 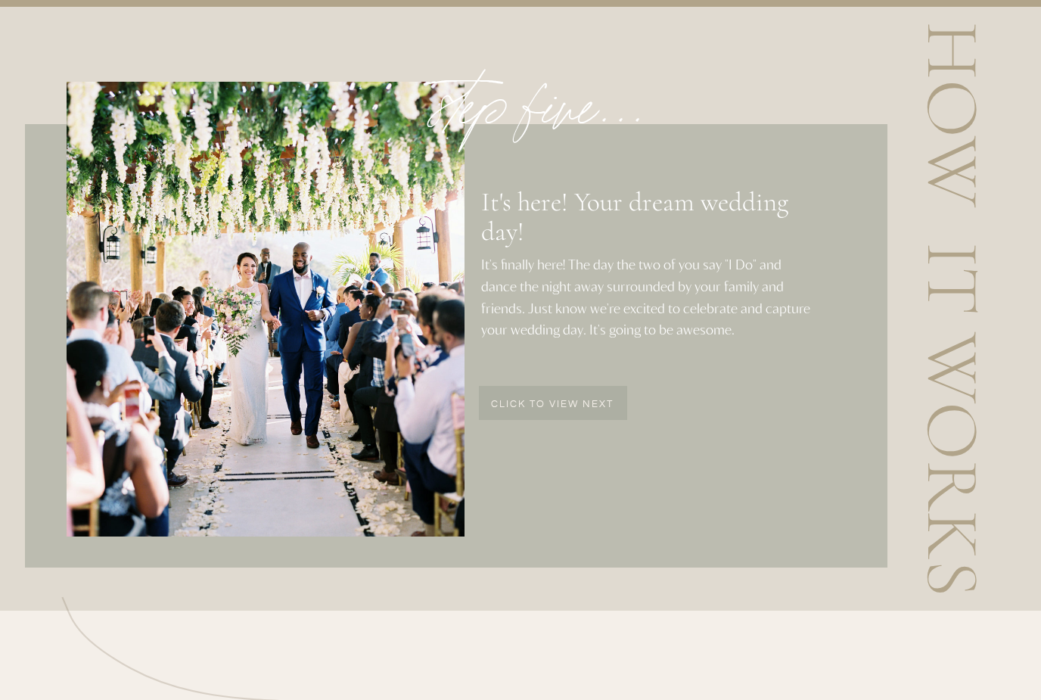 I want to click on a: how it works, so click(x=966, y=311).